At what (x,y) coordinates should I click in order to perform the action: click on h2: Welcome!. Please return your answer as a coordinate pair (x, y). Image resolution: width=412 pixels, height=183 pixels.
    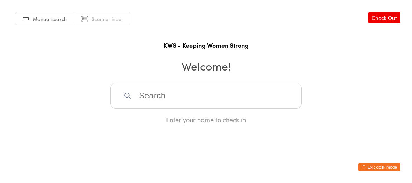
    Looking at the image, I should click on (206, 66).